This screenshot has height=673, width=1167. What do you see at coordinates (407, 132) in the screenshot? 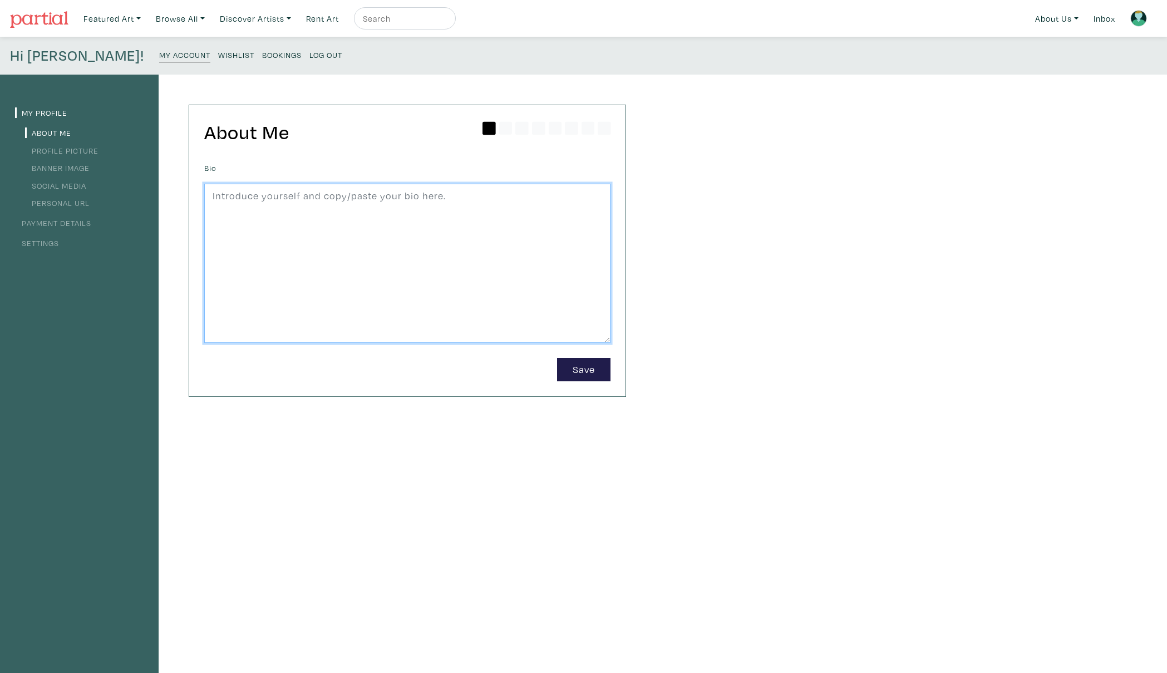
I see `h2: About Me` at bounding box center [407, 132].